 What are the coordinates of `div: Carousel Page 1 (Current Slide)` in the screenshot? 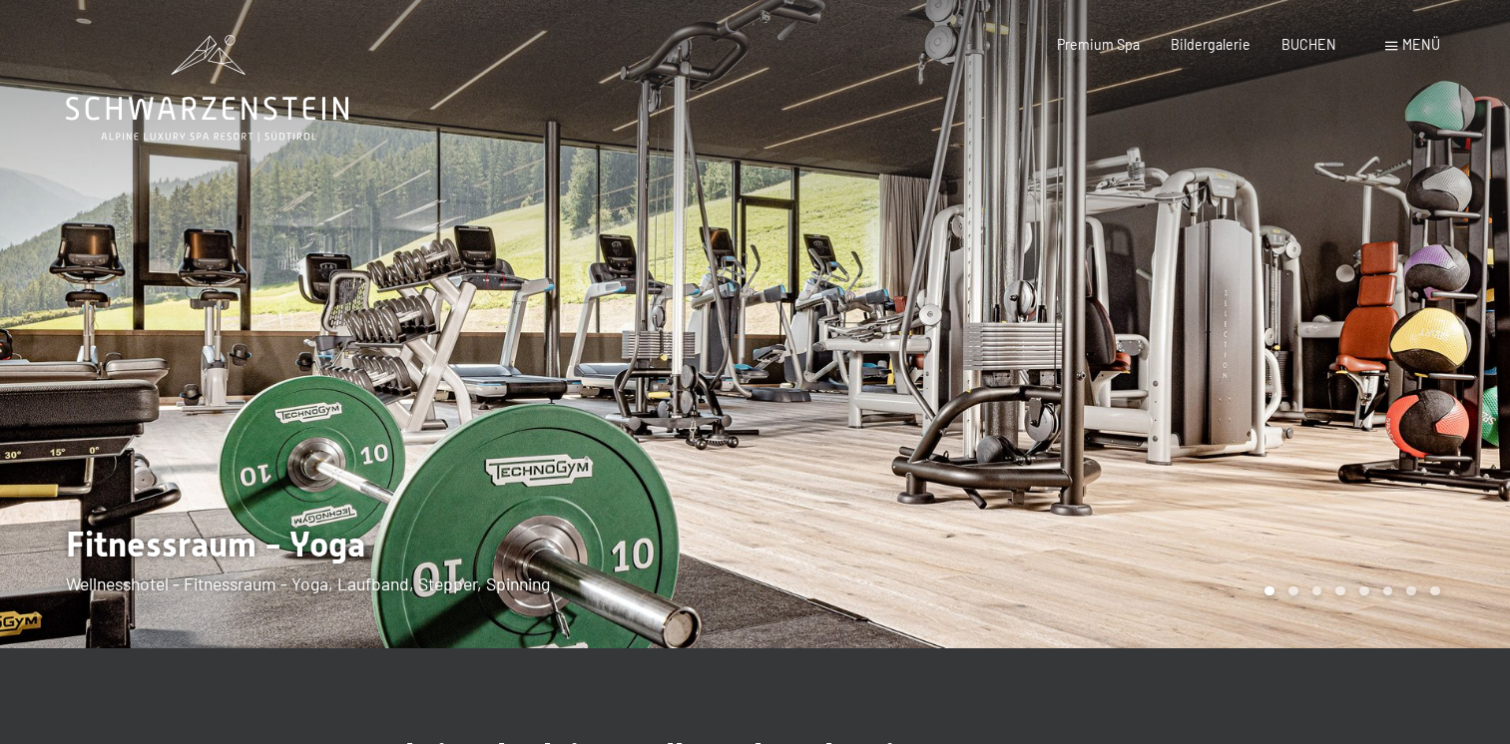 It's located at (1269, 592).